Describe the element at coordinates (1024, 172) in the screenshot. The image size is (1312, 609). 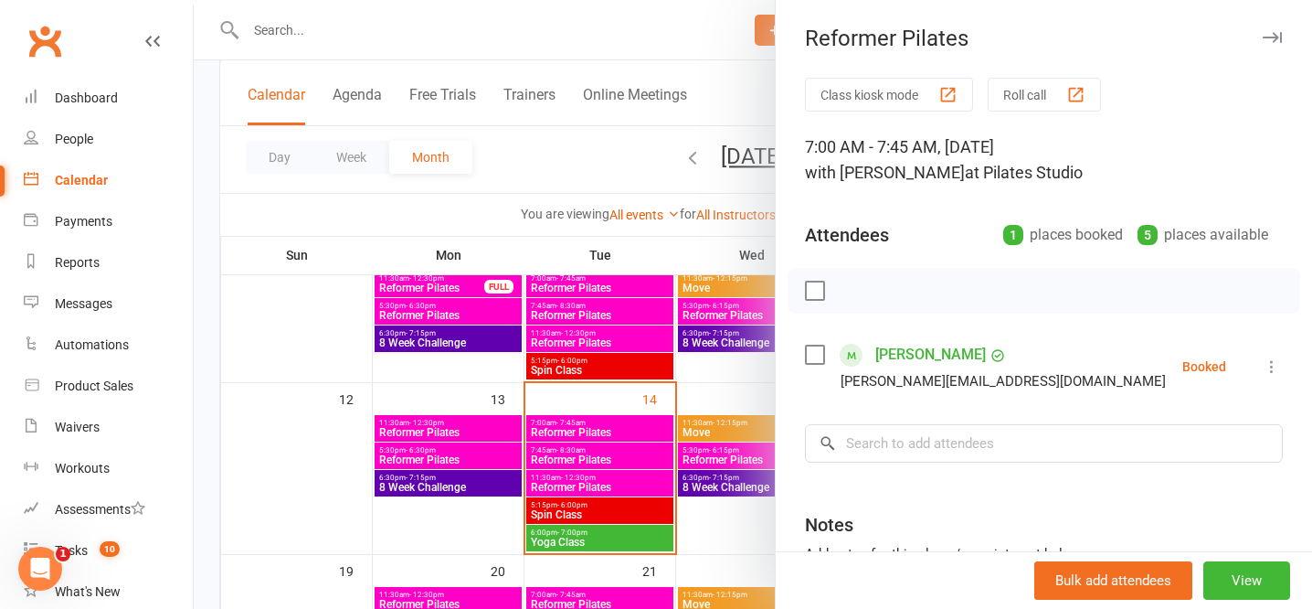
I see `span: at Pilates Studio` at that location.